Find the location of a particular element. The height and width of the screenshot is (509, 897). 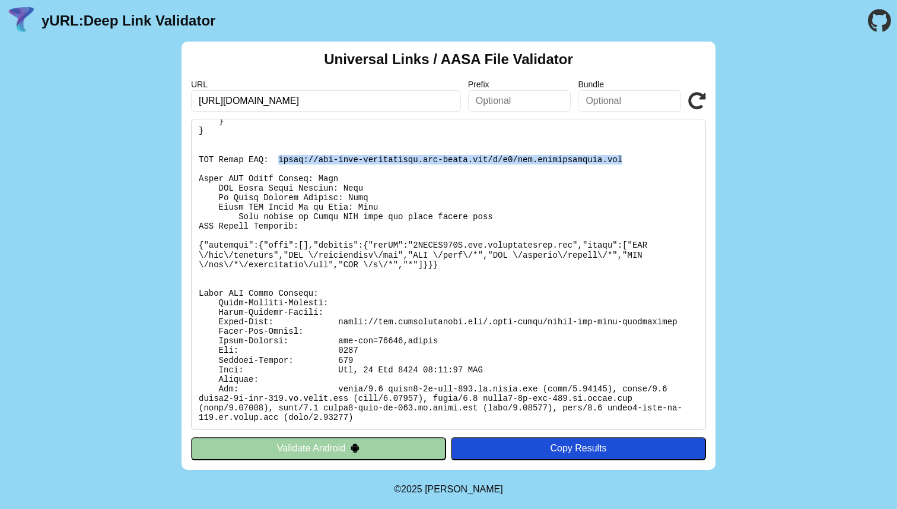

img: yURL Logo is located at coordinates (21, 21).